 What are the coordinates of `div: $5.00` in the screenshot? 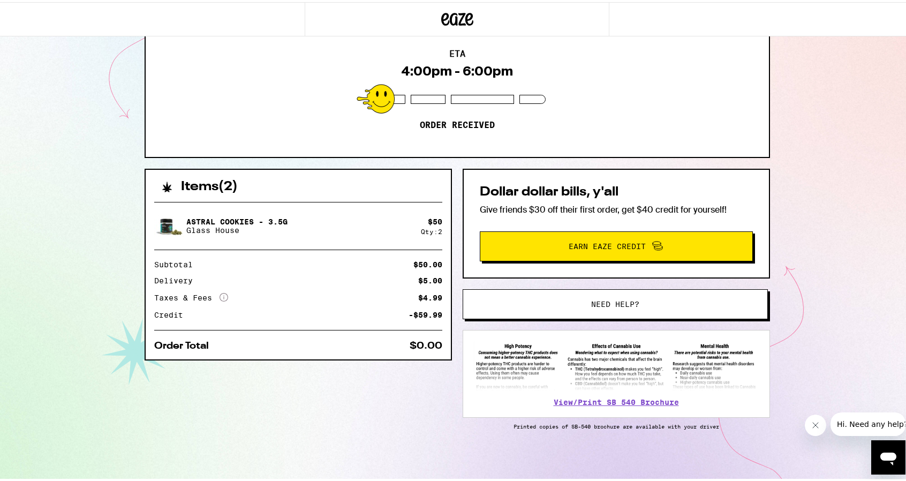 It's located at (430, 279).